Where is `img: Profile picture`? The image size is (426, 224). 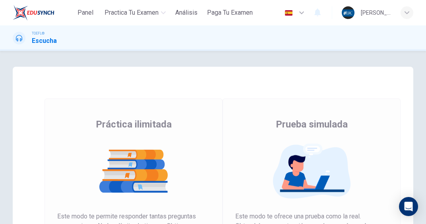 img: Profile picture is located at coordinates (348, 13).